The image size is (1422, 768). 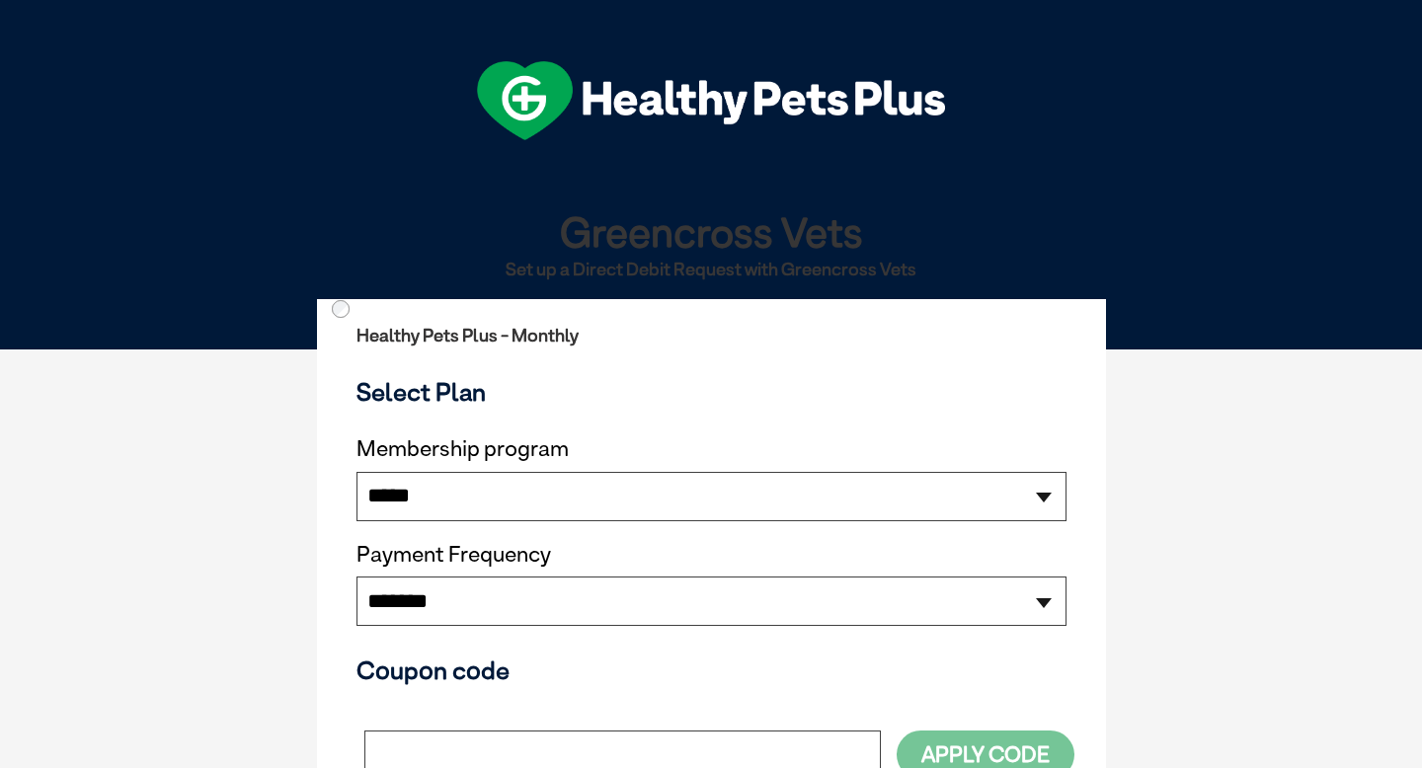 I want to click on label: Payment Frequency, so click(x=453, y=555).